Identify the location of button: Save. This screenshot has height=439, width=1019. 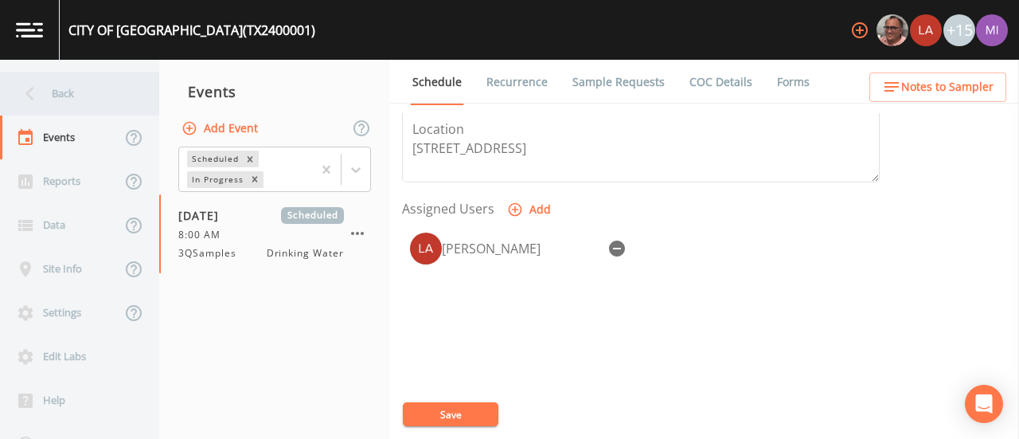
(451, 414).